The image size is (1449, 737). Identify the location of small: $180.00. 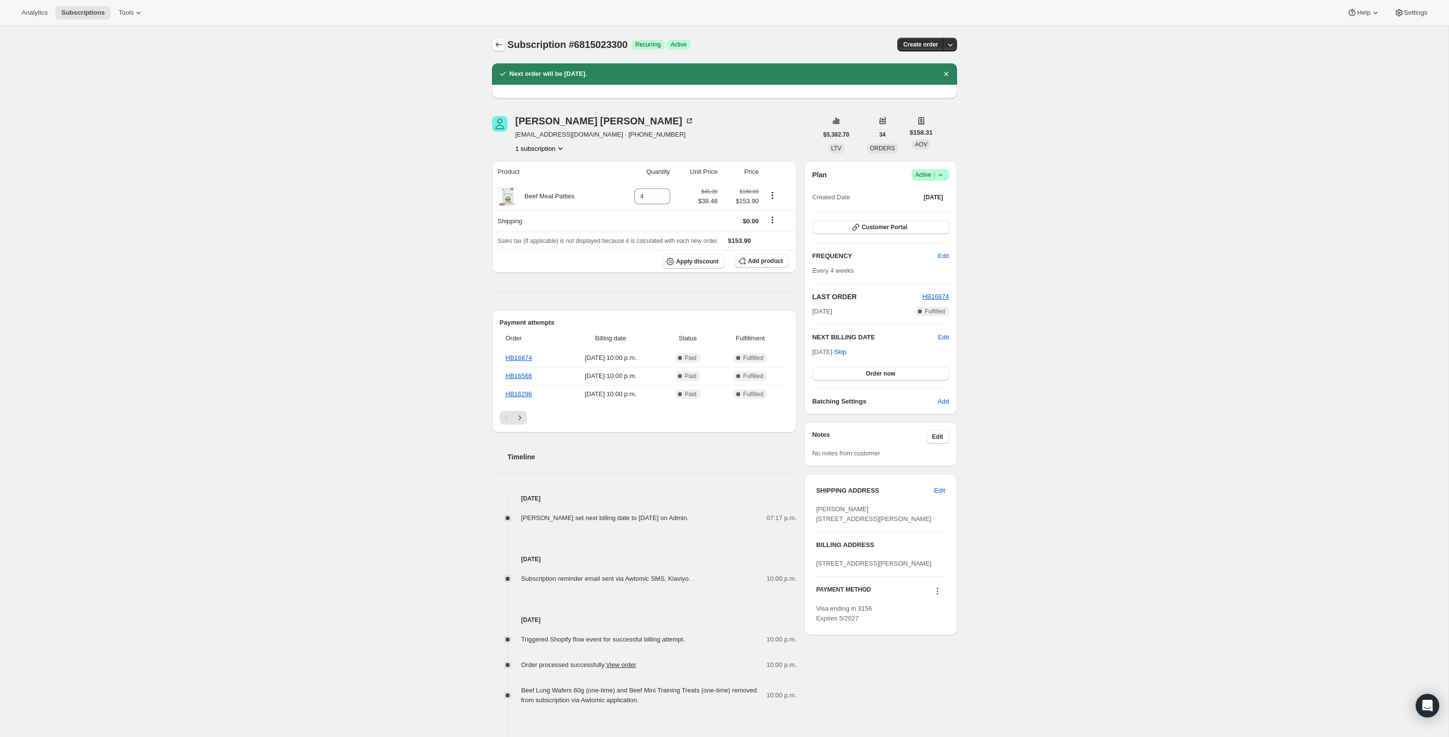
(749, 191).